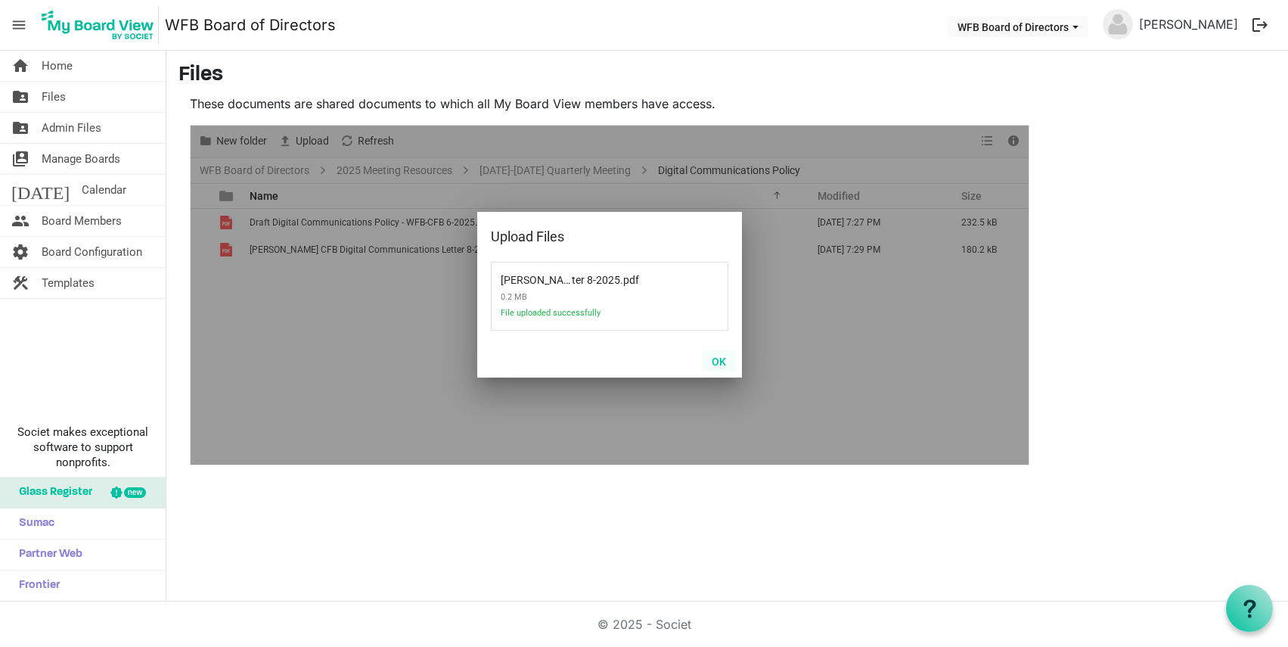  I want to click on p: These documents are shared documents to which all My Board View members have access., so click(610, 104).